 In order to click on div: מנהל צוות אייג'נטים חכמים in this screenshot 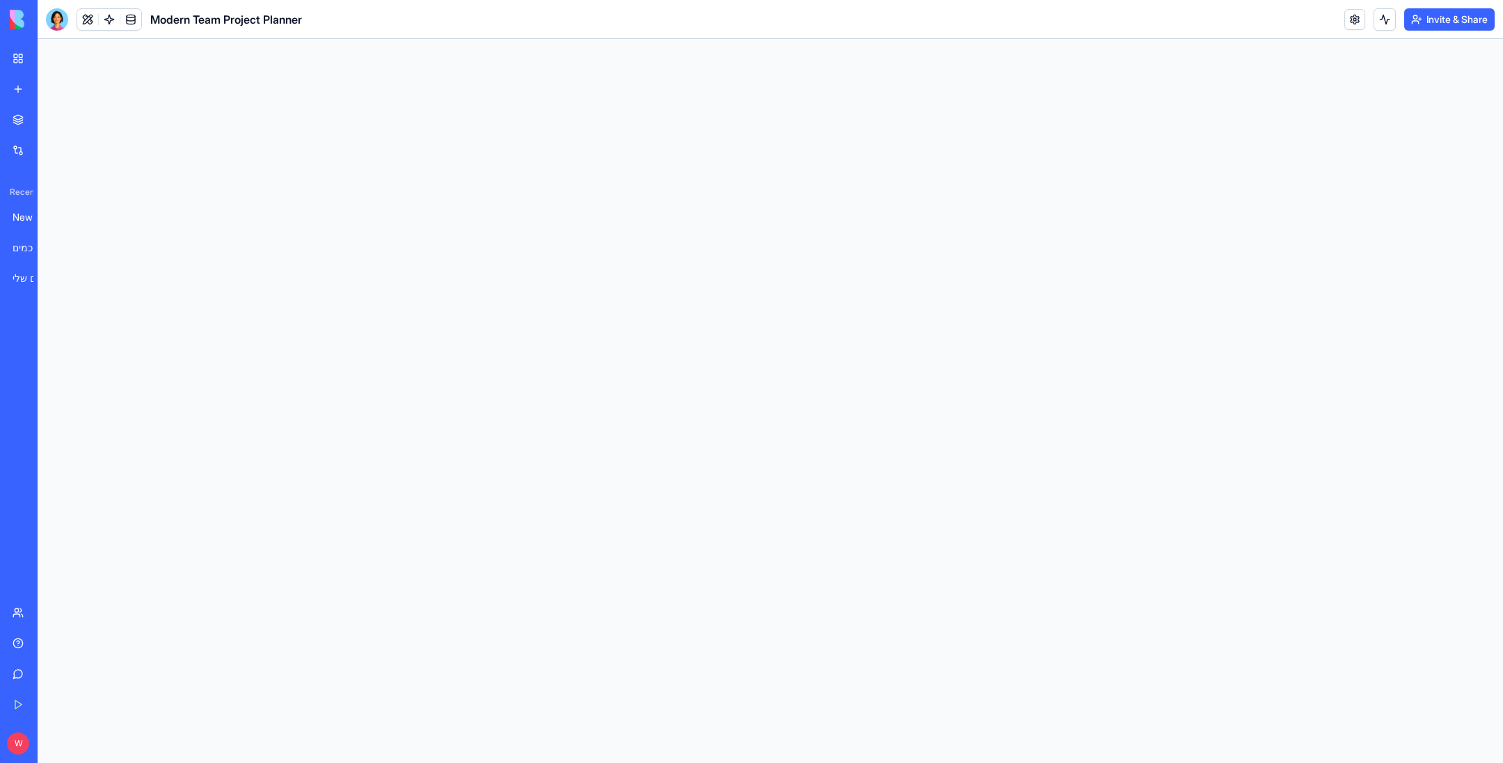, I will do `click(32, 248)`.